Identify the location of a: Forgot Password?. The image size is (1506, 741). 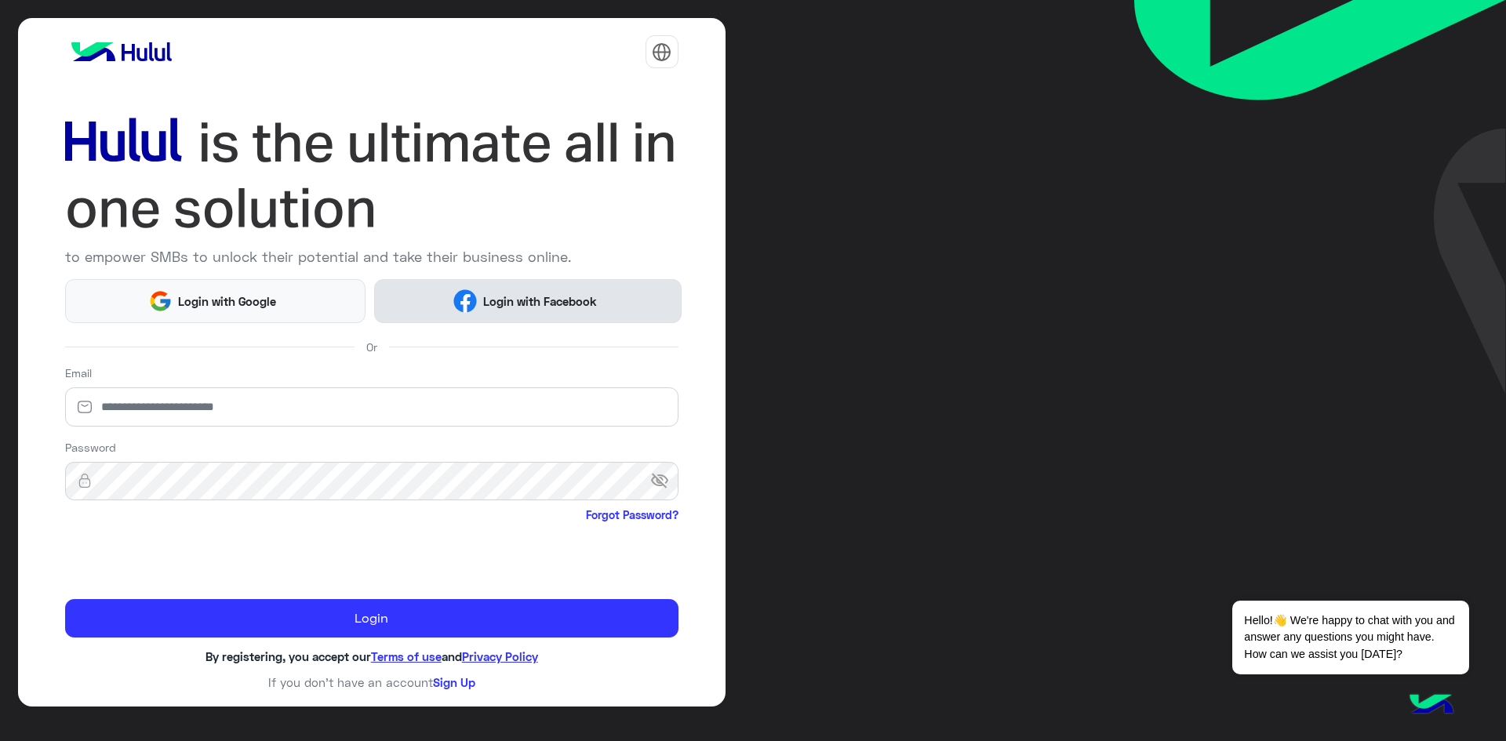
(632, 514).